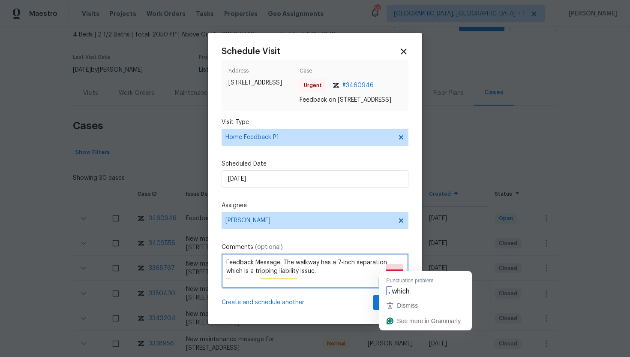 The height and width of the screenshot is (357, 630). Describe the element at coordinates (251, 51) in the screenshot. I see `span: Schedule Visit` at that location.